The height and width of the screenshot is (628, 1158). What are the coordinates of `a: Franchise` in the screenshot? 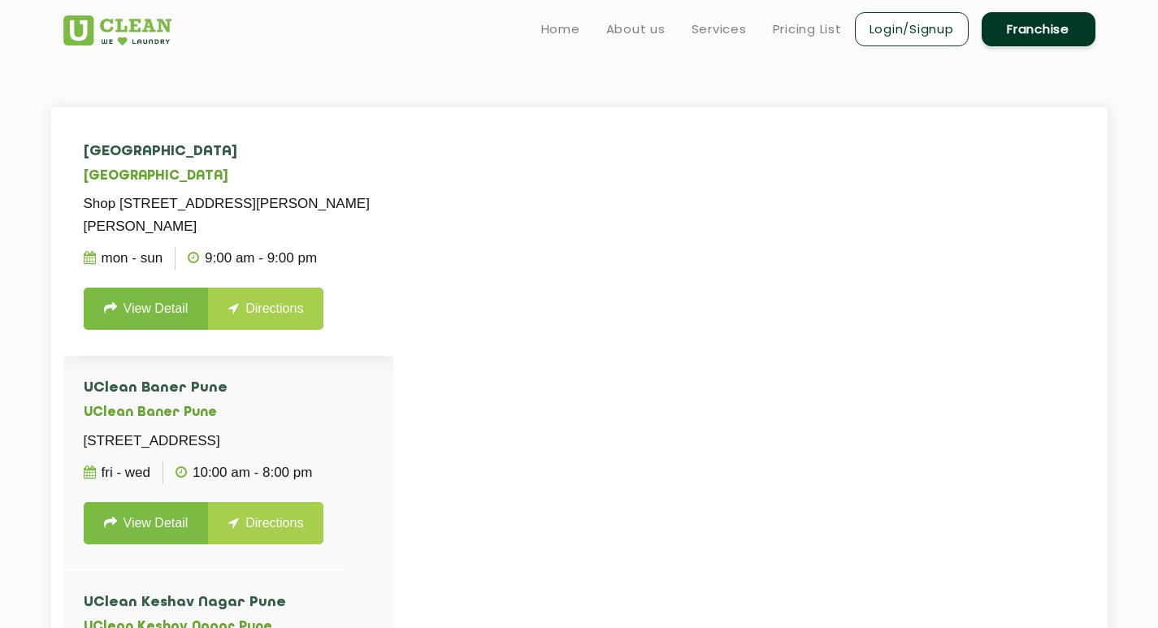 It's located at (1039, 29).